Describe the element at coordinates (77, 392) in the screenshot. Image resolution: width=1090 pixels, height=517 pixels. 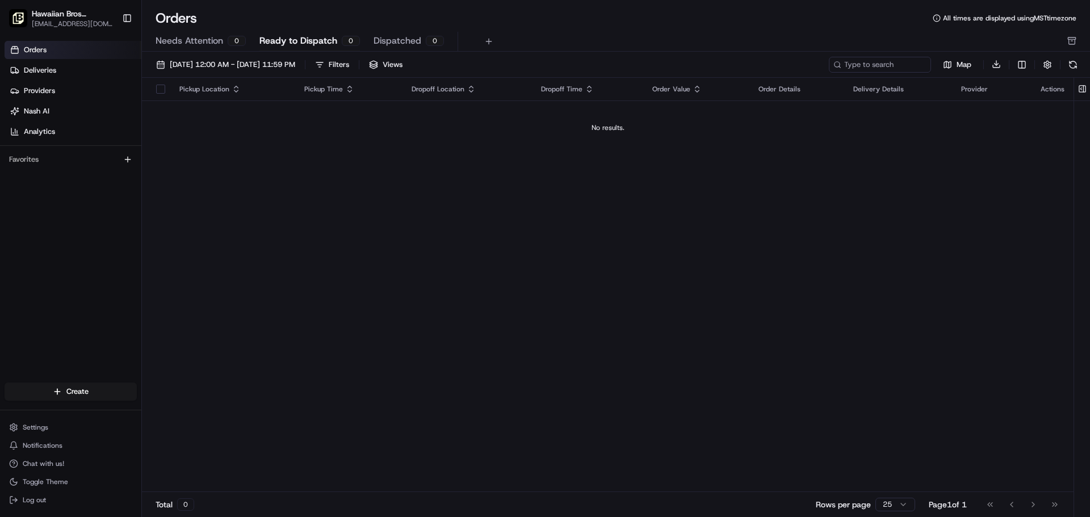
I see `span: Create` at that location.